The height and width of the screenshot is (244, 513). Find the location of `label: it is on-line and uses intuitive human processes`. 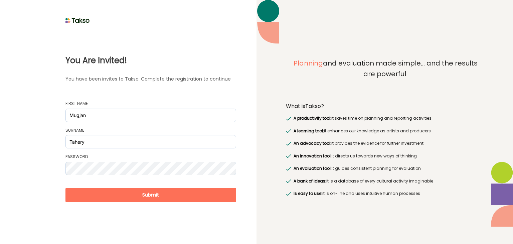

label: it is on-line and uses intuitive human processes is located at coordinates (356, 193).